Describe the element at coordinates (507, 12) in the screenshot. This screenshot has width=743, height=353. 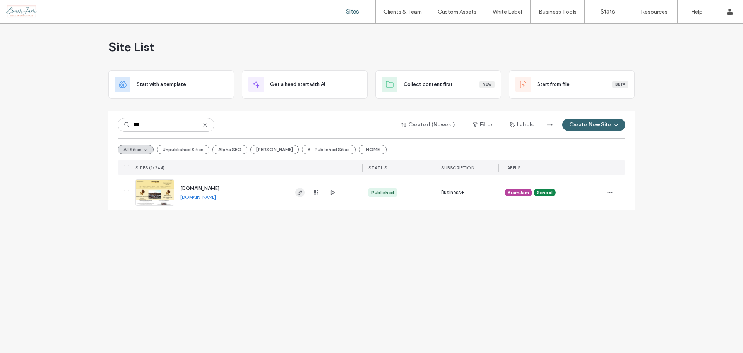
I see `label: White Label` at that location.